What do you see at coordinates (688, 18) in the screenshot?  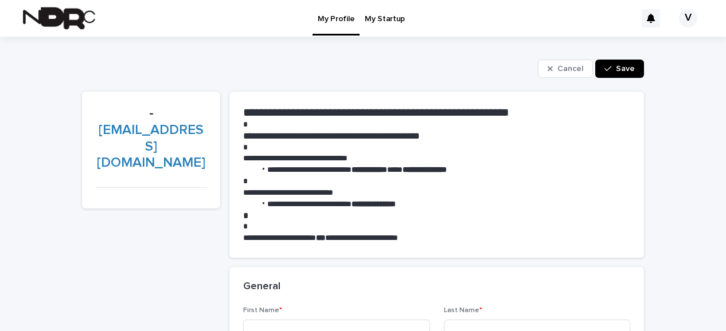 I see `div: V` at bounding box center [688, 18].